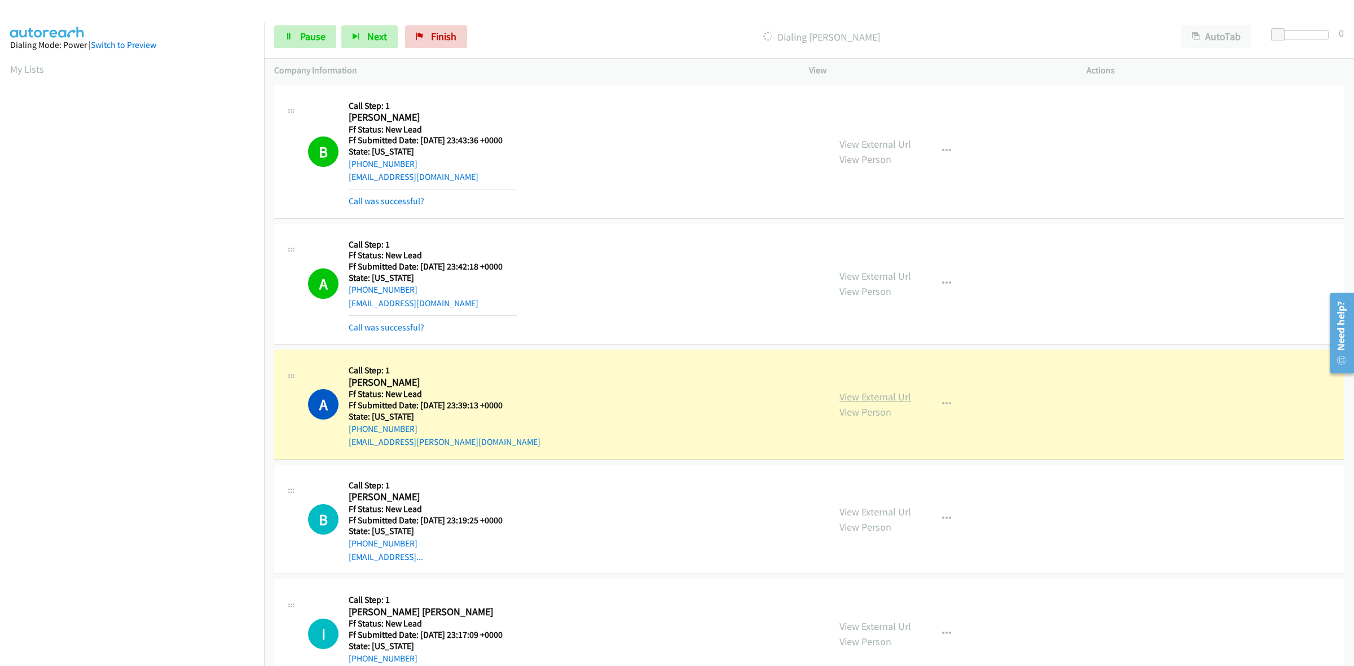 The height and width of the screenshot is (666, 1354). I want to click on p: Actions, so click(1215, 71).